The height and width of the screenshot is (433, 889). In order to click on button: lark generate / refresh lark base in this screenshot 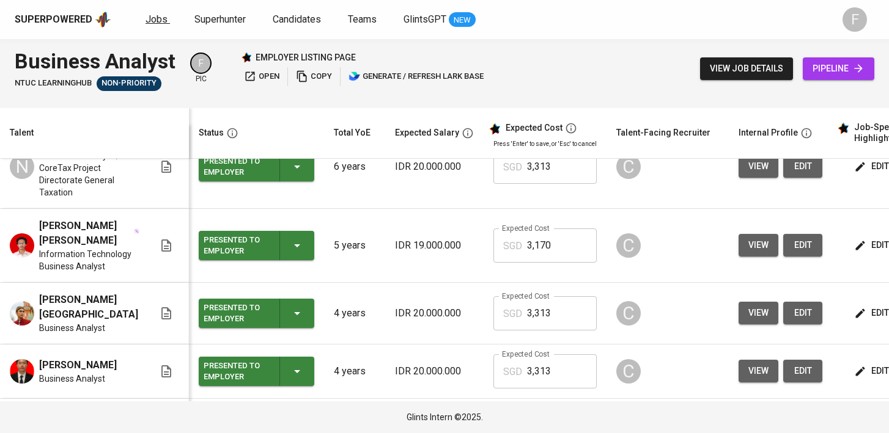, I will do `click(416, 76)`.